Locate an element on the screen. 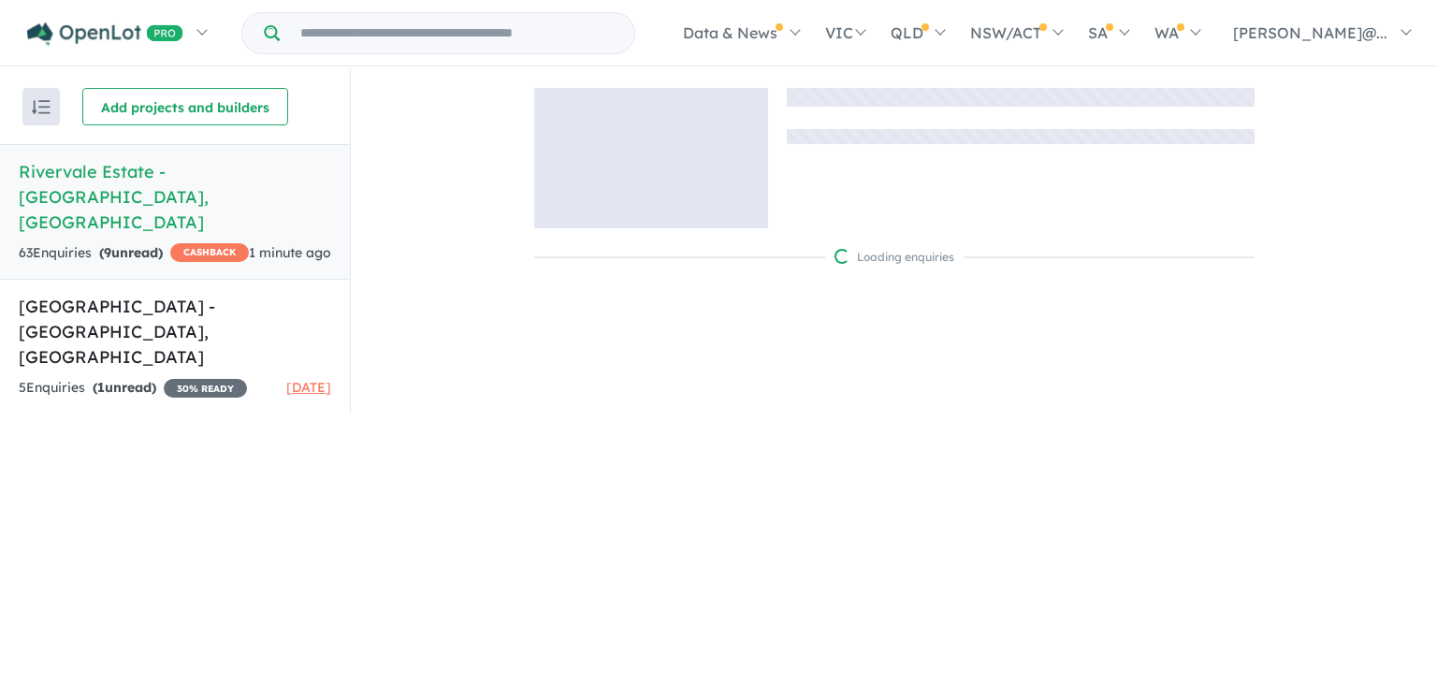  span: CASHBACK is located at coordinates (210, 253).